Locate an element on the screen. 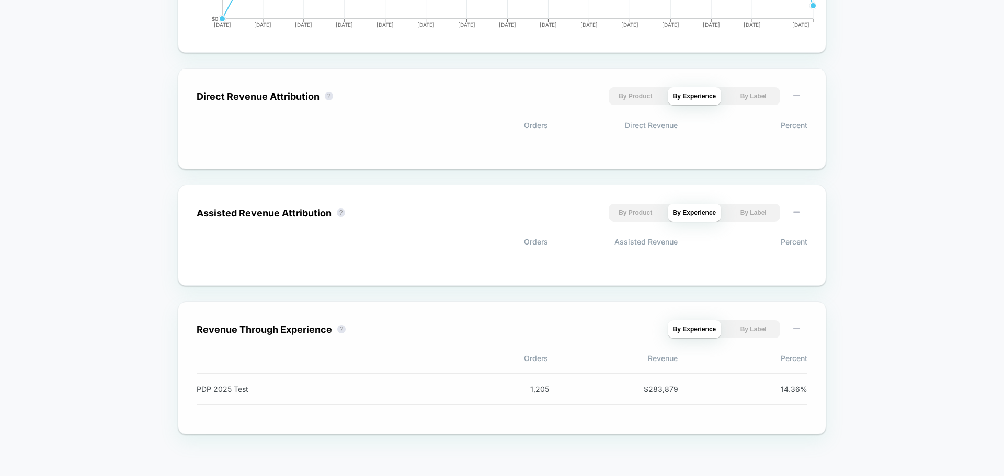  div: Revenue Through Experience is located at coordinates (264, 329).